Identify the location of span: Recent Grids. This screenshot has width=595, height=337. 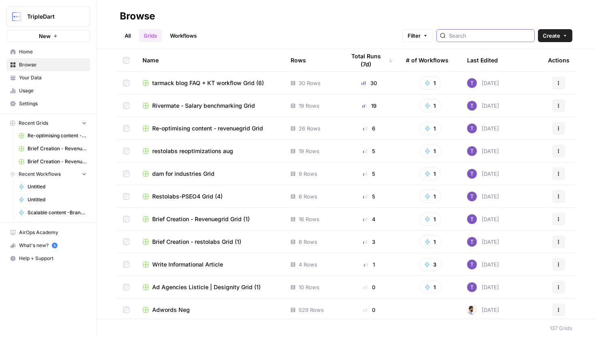
(33, 123).